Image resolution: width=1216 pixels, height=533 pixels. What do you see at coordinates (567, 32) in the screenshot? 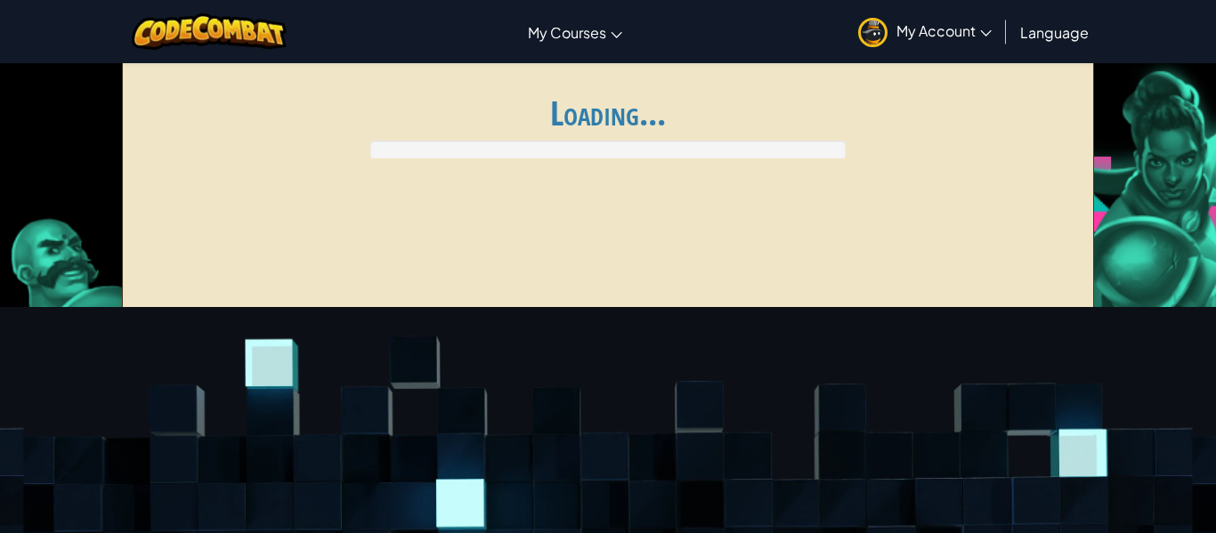
I see `span: My Courses` at bounding box center [567, 32].